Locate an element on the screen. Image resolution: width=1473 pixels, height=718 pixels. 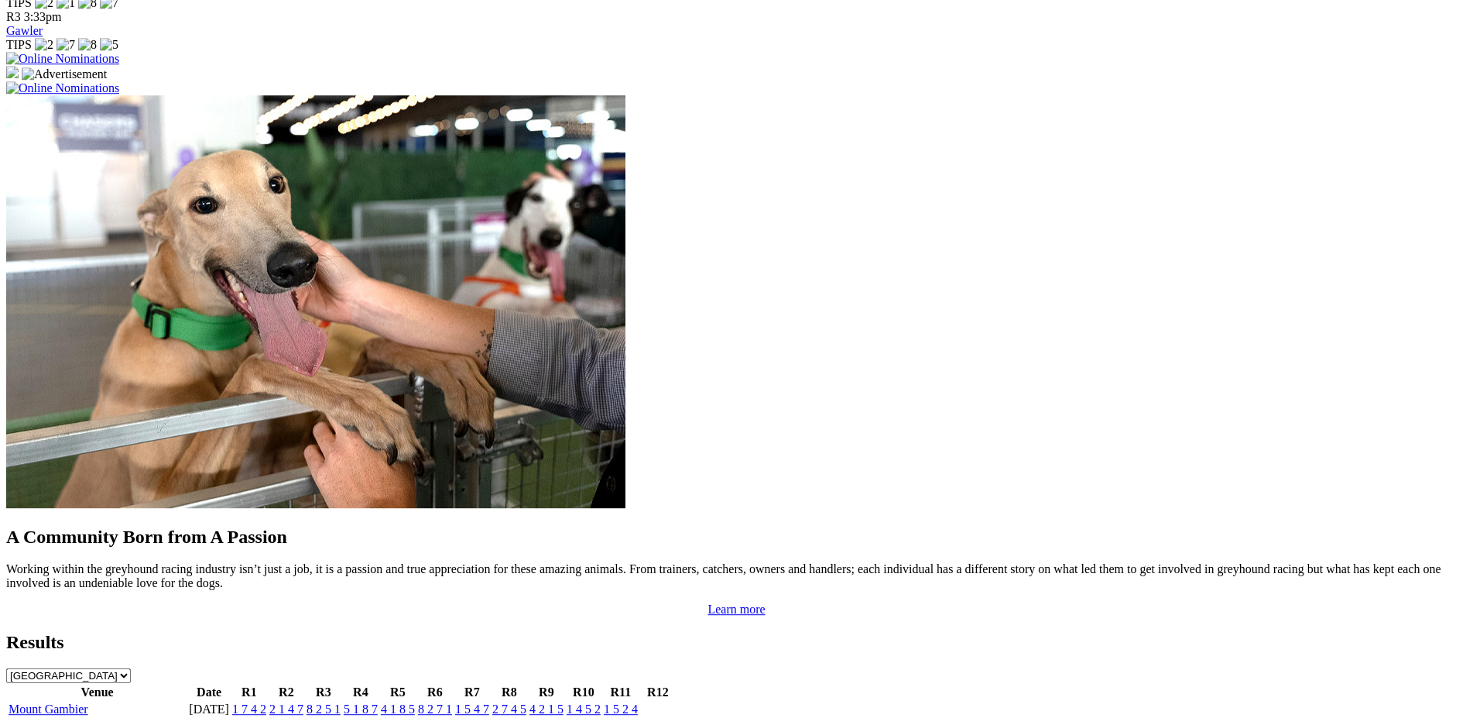
th: R11 is located at coordinates (621, 692).